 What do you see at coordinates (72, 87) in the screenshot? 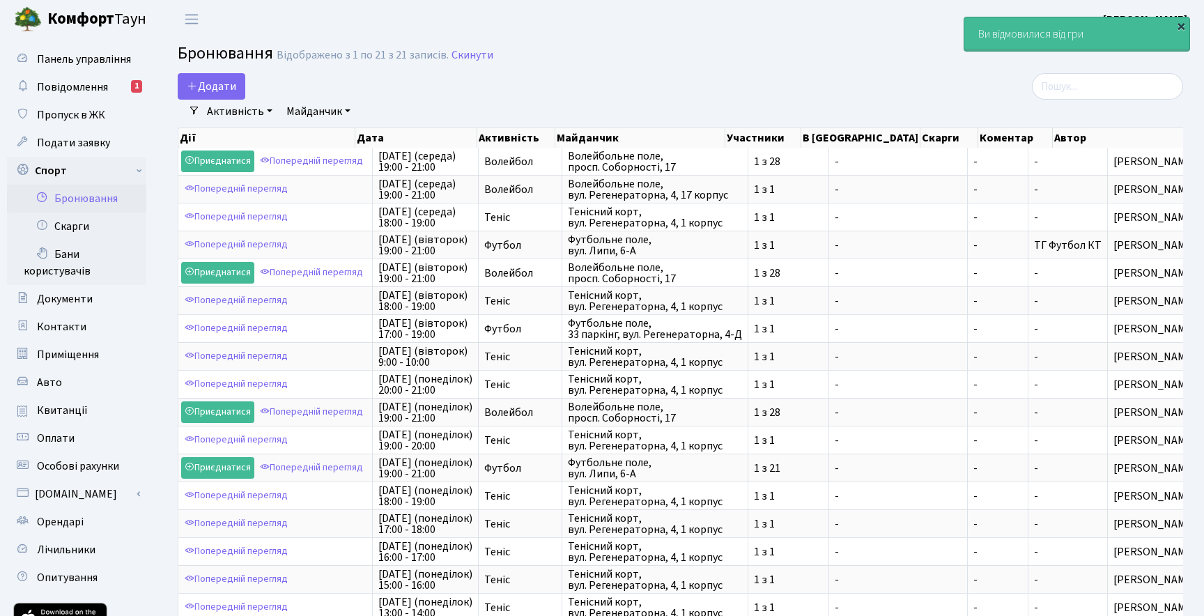
I see `span: Повідомлення` at bounding box center [72, 87].